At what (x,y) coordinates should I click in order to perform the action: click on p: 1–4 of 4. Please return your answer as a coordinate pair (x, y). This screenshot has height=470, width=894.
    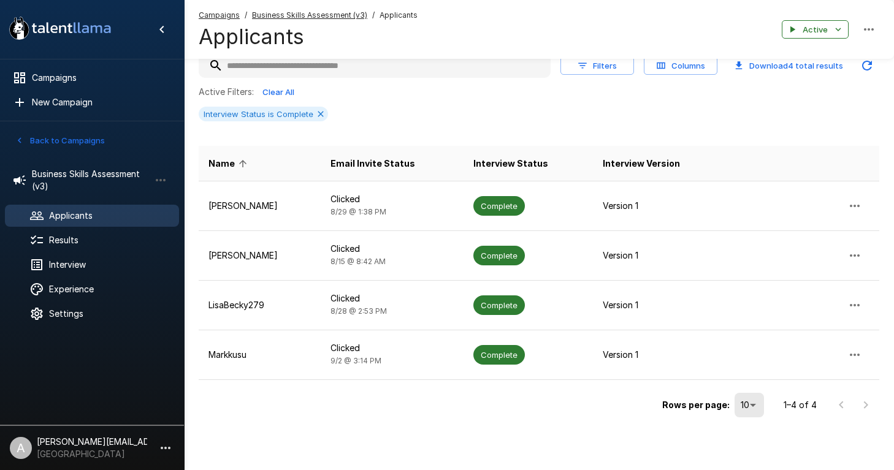
    Looking at the image, I should click on (800, 405).